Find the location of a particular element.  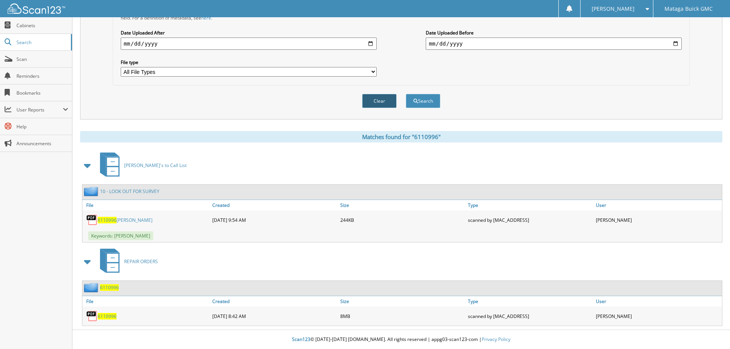

span: Bookmarks is located at coordinates (42, 93).